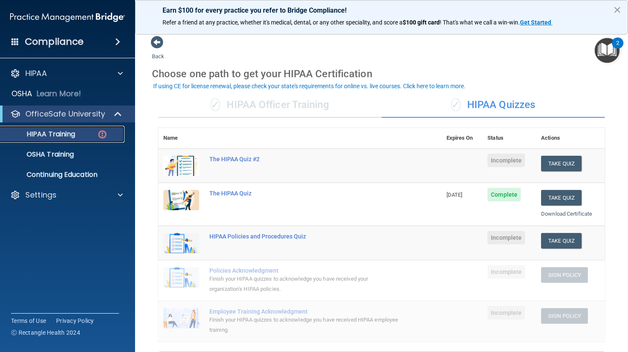 This screenshot has width=628, height=352. What do you see at coordinates (66, 195) in the screenshot?
I see `a: Settings` at bounding box center [66, 195].